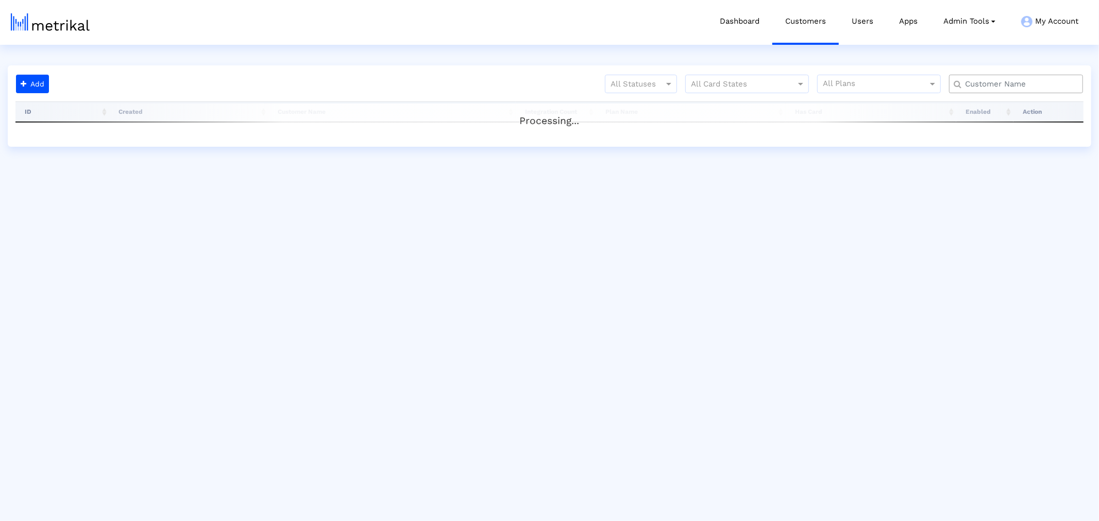  I want to click on th: Has Card, so click(871, 112).